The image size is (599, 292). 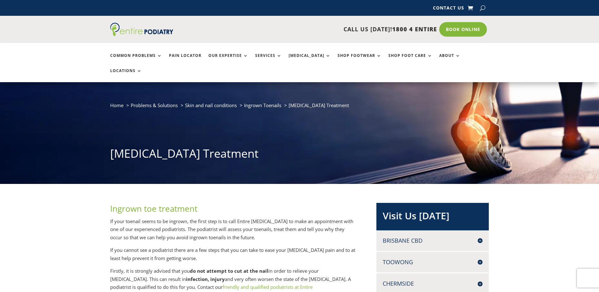 What do you see at coordinates (142, 29) in the screenshot?
I see `img: logo (1)` at bounding box center [142, 29].